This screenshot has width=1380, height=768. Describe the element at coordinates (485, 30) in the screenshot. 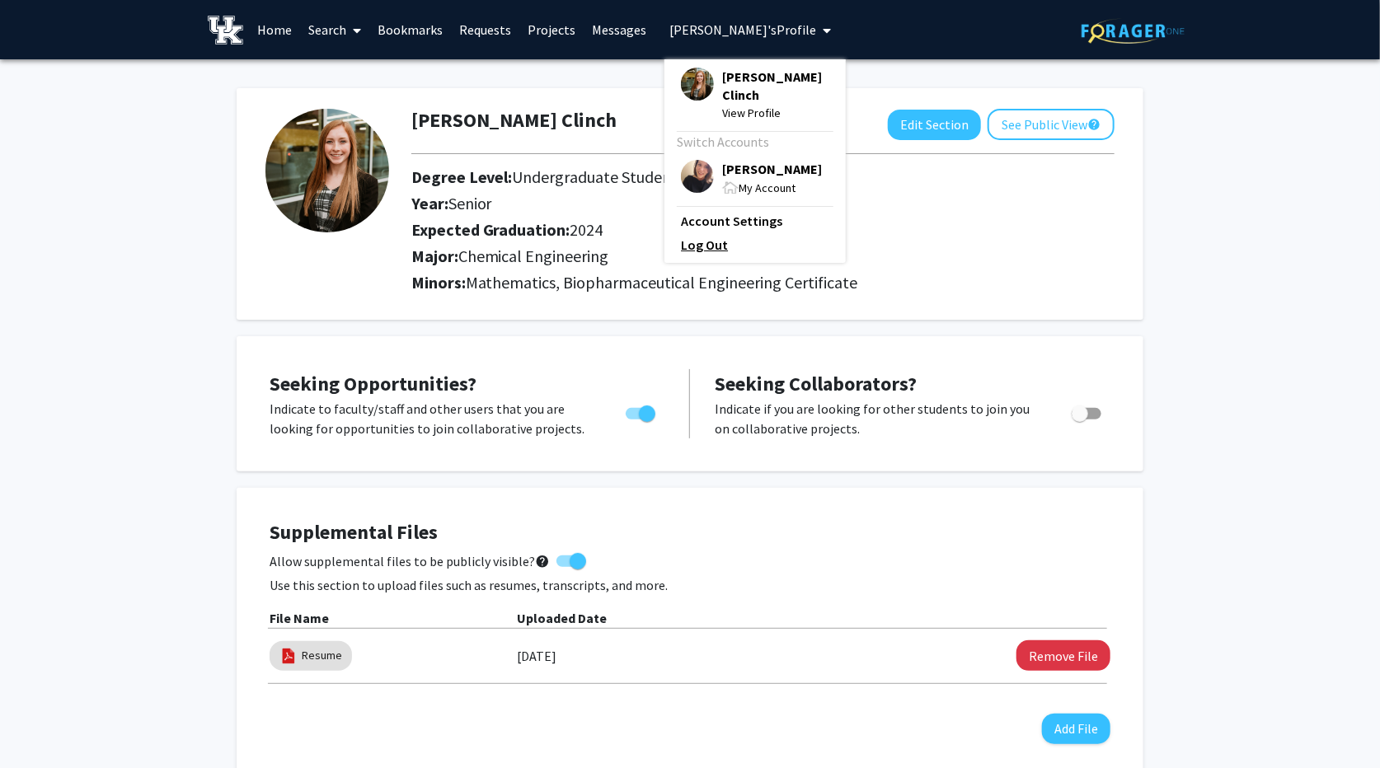

I see `a: Requests` at that location.